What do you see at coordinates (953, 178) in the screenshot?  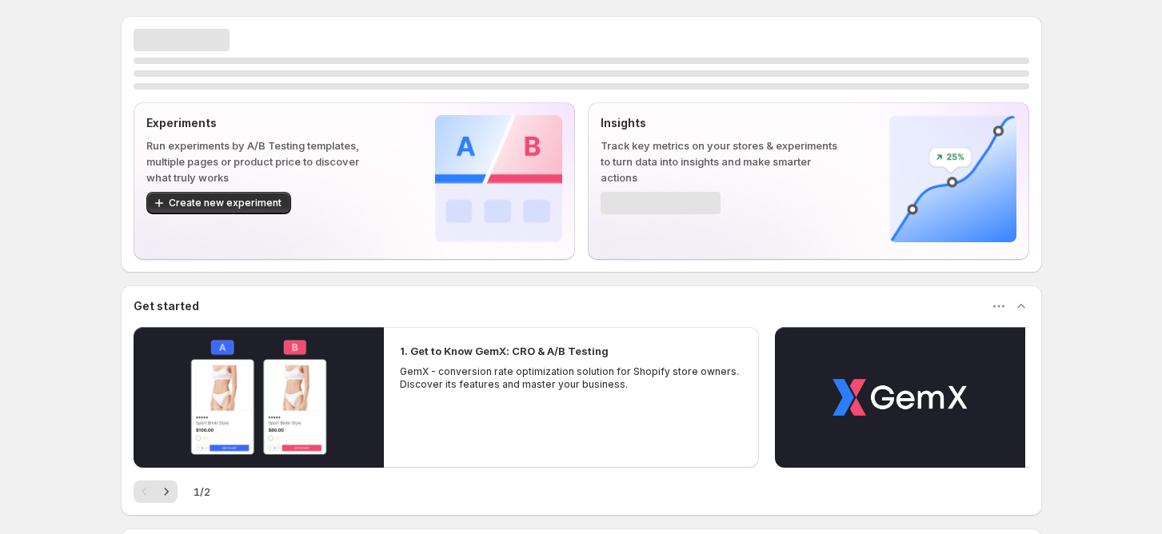 I see `img: Insights` at bounding box center [953, 178].